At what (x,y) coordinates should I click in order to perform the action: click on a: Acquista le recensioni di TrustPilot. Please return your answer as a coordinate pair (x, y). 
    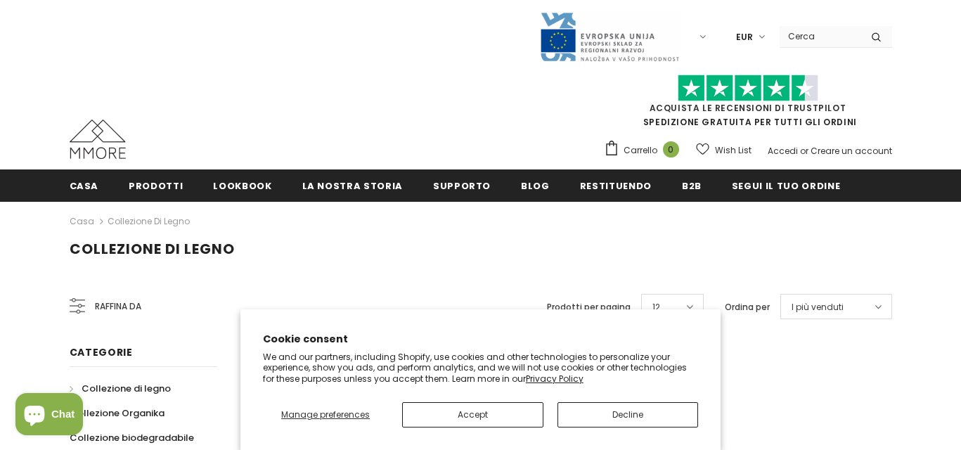
    Looking at the image, I should click on (748, 108).